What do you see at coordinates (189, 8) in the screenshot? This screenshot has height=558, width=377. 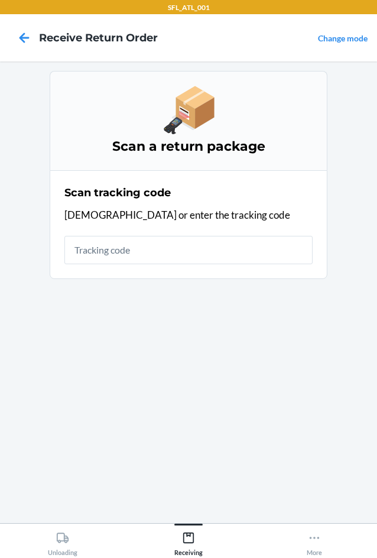 I see `p: SFL_ATL_001` at bounding box center [189, 8].